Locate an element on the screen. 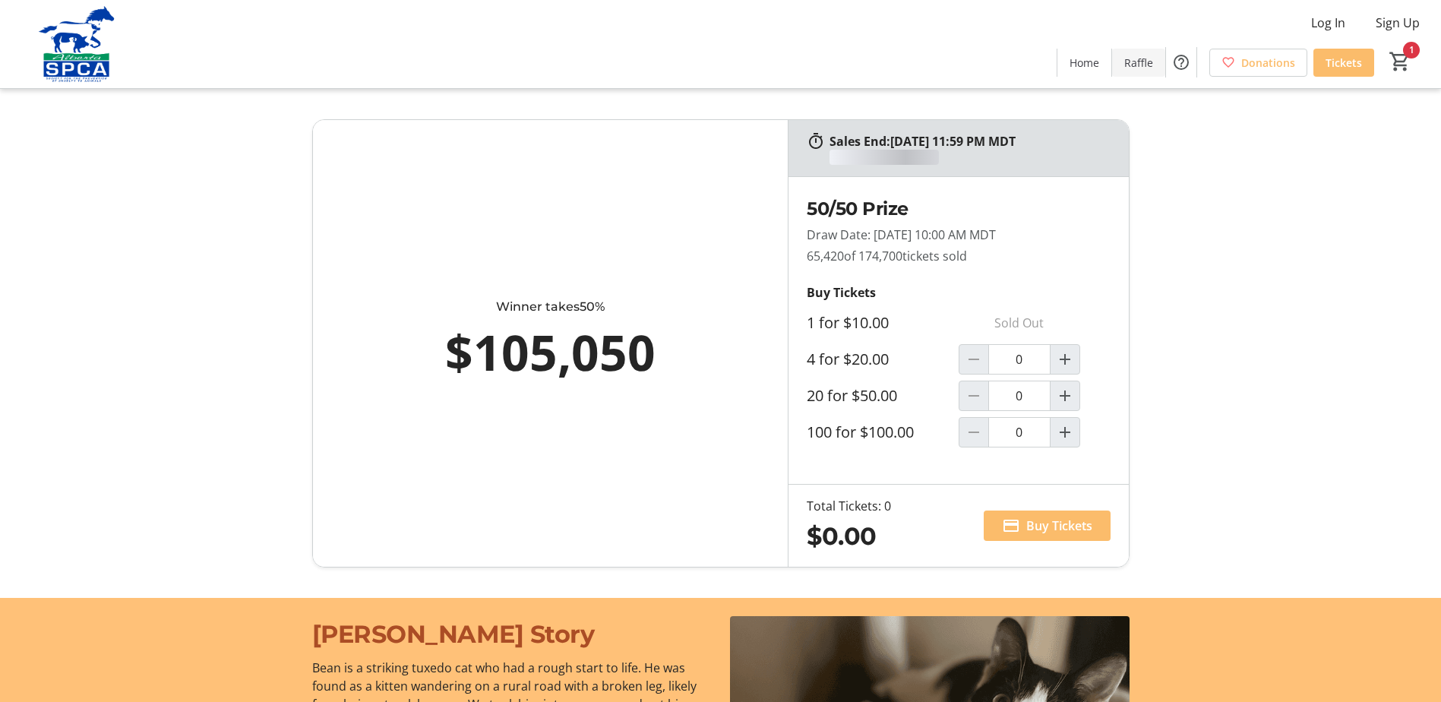 This screenshot has width=1441, height=702. a: Home is located at coordinates (1084, 62).